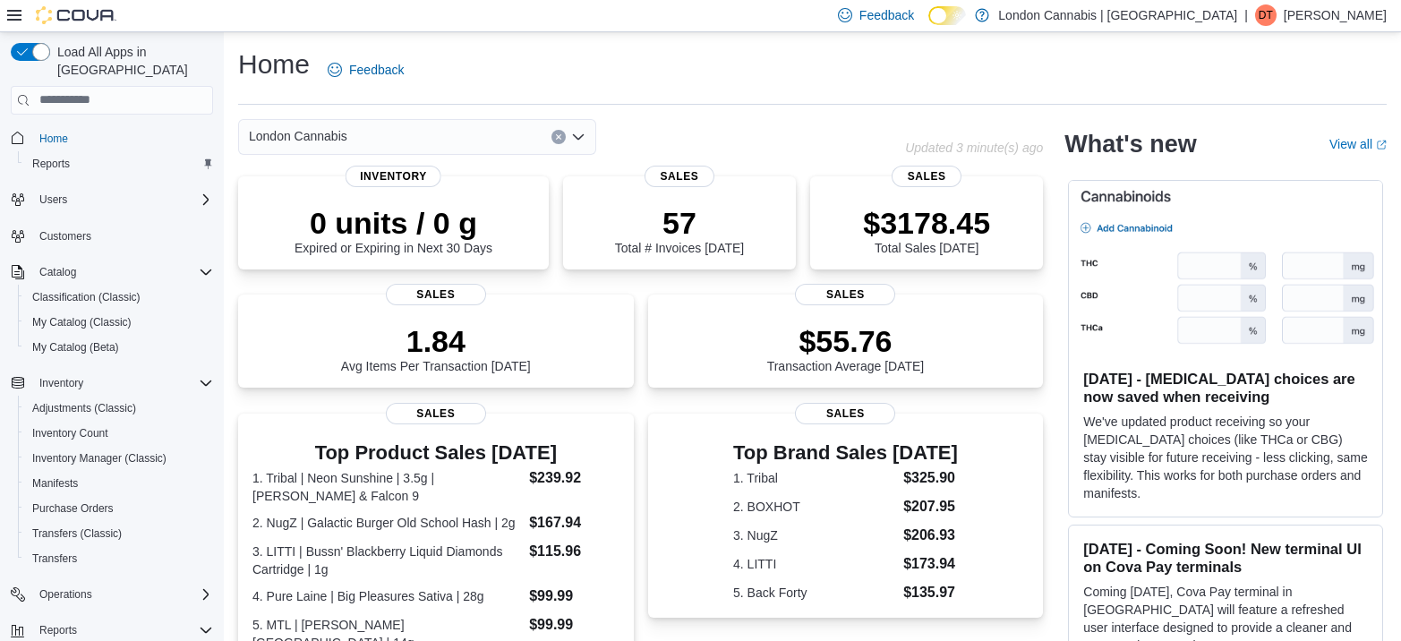 Image resolution: width=1401 pixels, height=641 pixels. What do you see at coordinates (1129, 144) in the screenshot?
I see `h2: What's new` at bounding box center [1129, 144].